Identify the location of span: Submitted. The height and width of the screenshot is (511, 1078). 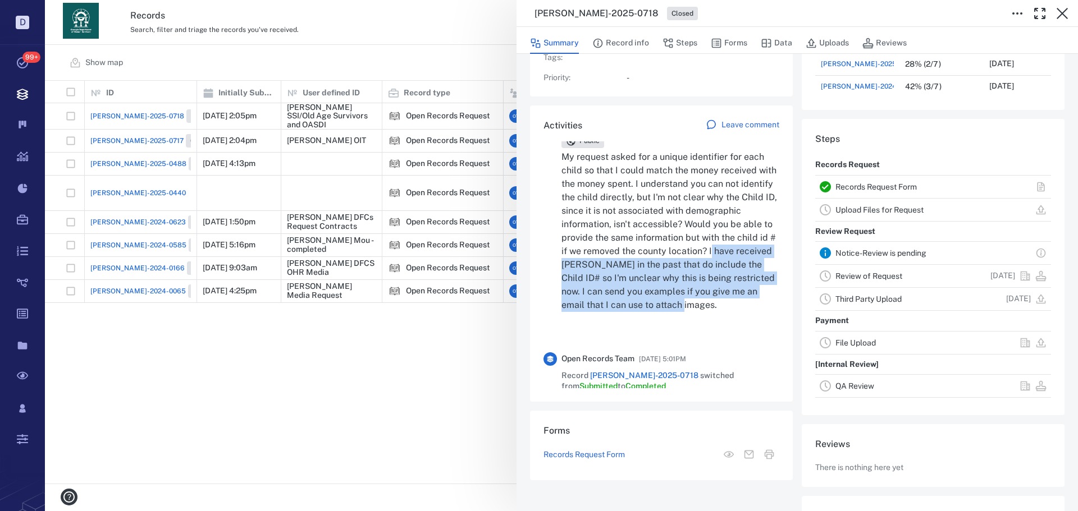
(598, 386).